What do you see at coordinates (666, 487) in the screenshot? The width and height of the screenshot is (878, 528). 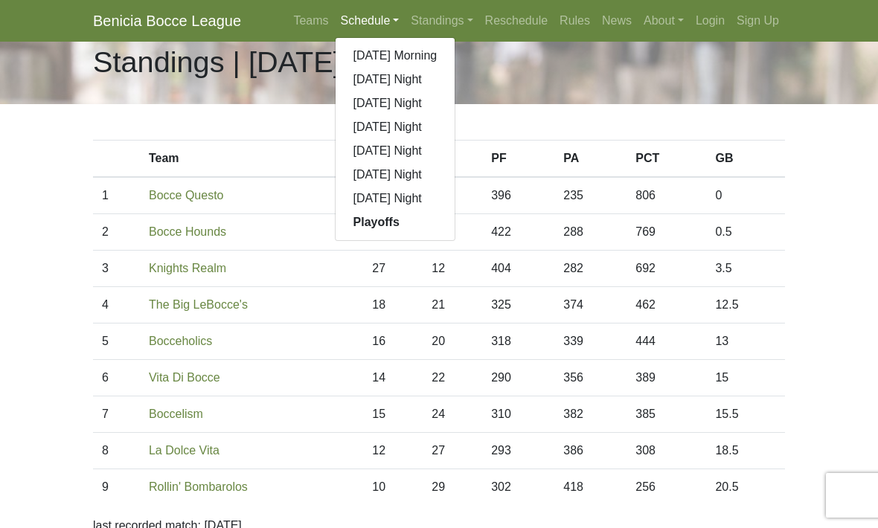 I see `td: 256` at bounding box center [666, 487].